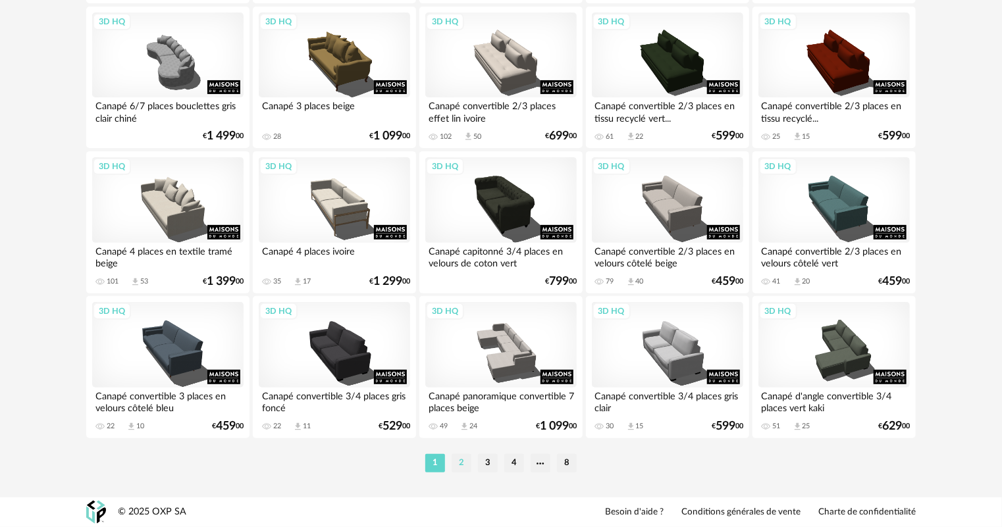 The image size is (1002, 527). I want to click on div: 11, so click(307, 427).